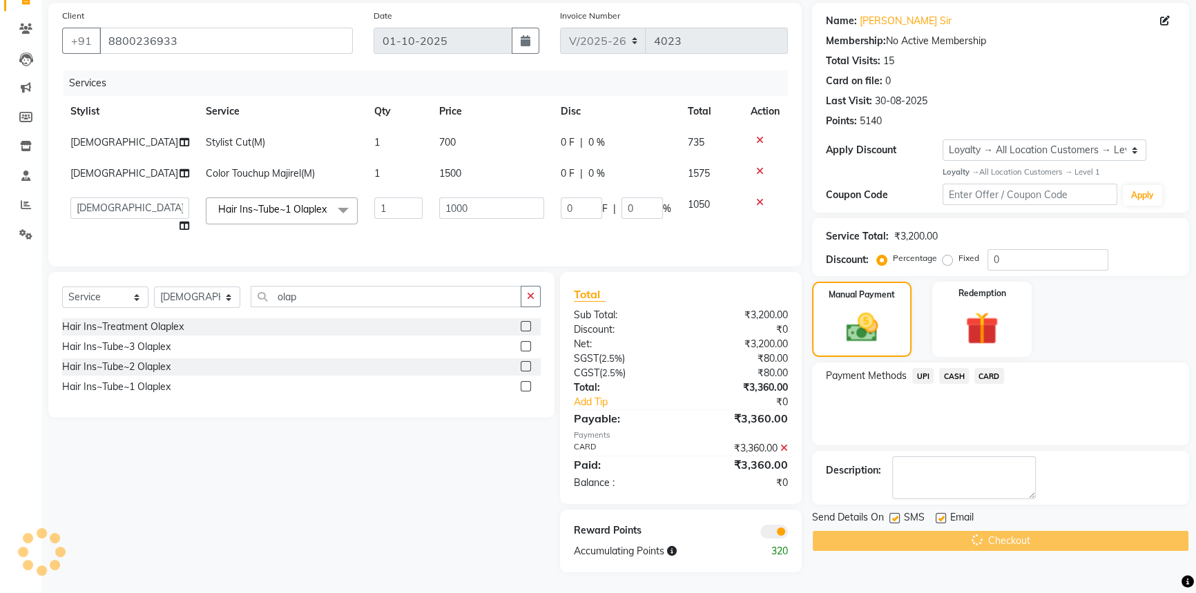 The height and width of the screenshot is (593, 1196). I want to click on div: Total:, so click(622, 387).